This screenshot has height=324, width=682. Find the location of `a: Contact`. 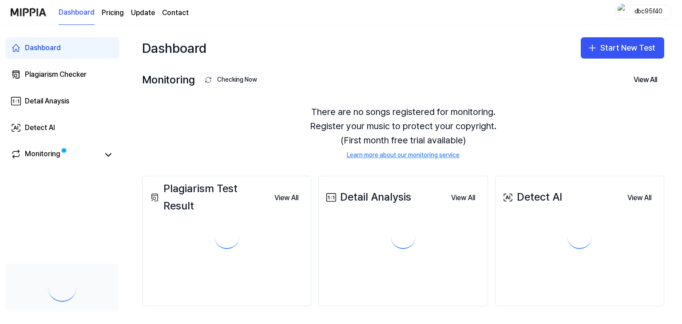

a: Contact is located at coordinates (175, 13).